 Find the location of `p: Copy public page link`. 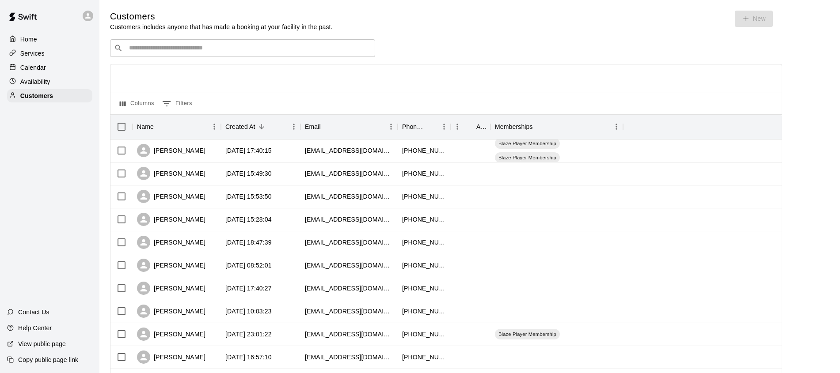

p: Copy public page link is located at coordinates (48, 360).